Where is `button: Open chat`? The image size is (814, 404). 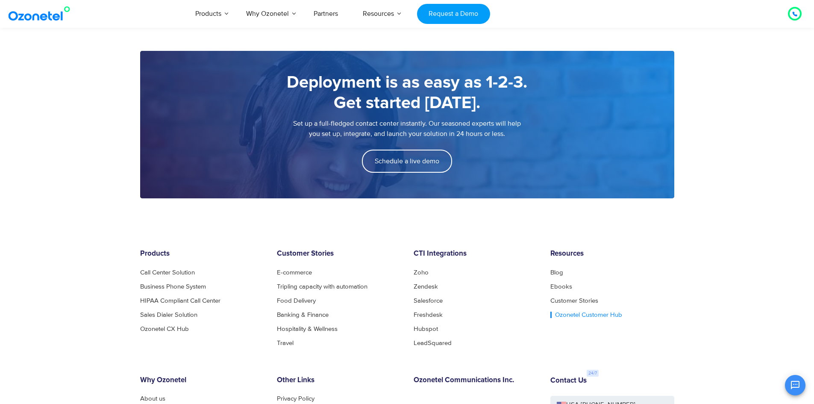 button: Open chat is located at coordinates (796, 385).